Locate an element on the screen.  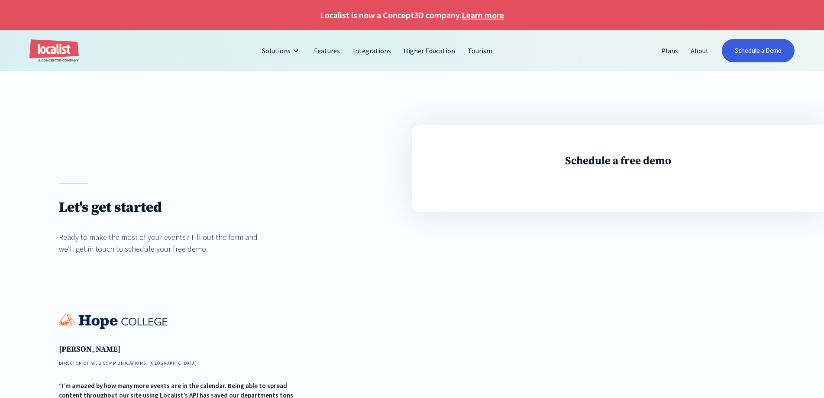
div: Ready to make the most of your events? Fill out the form and we’ll get in touch to schedule your ... is located at coordinates (162, 243).